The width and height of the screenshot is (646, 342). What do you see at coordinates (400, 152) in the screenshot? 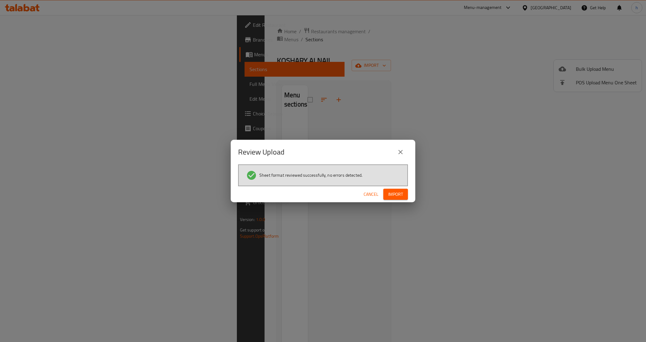
I see `button: close` at bounding box center [400, 152].